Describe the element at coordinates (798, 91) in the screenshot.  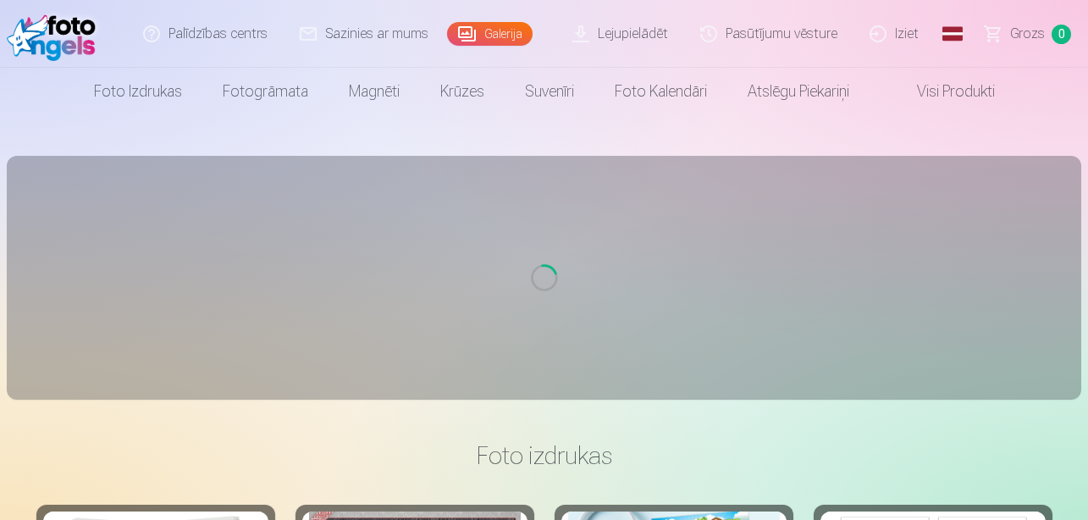
I see `a: Atslēgu piekariņi` at that location.